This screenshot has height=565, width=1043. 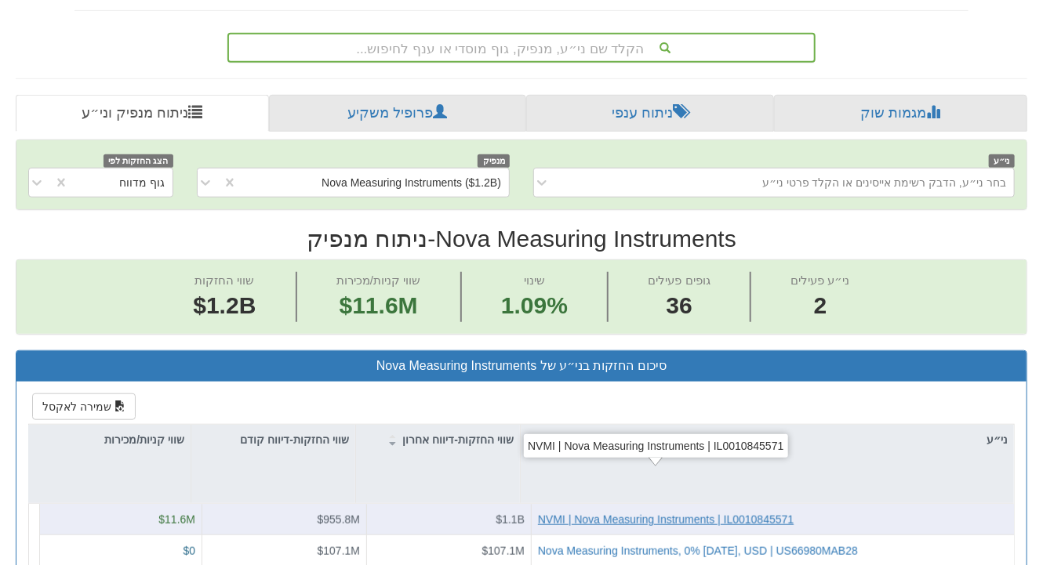 What do you see at coordinates (534, 280) in the screenshot?
I see `span: שינוי` at bounding box center [534, 280].